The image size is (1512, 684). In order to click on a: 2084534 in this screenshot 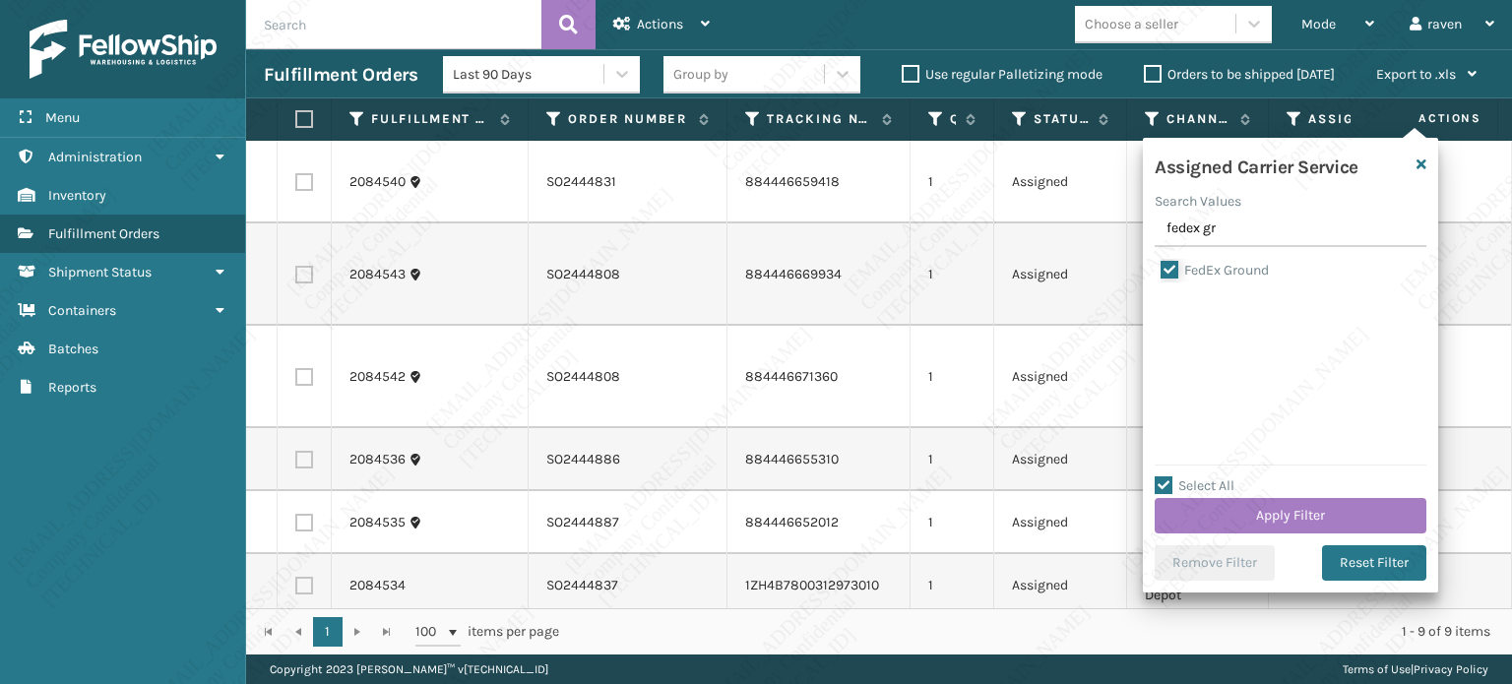, I will do `click(377, 586)`.